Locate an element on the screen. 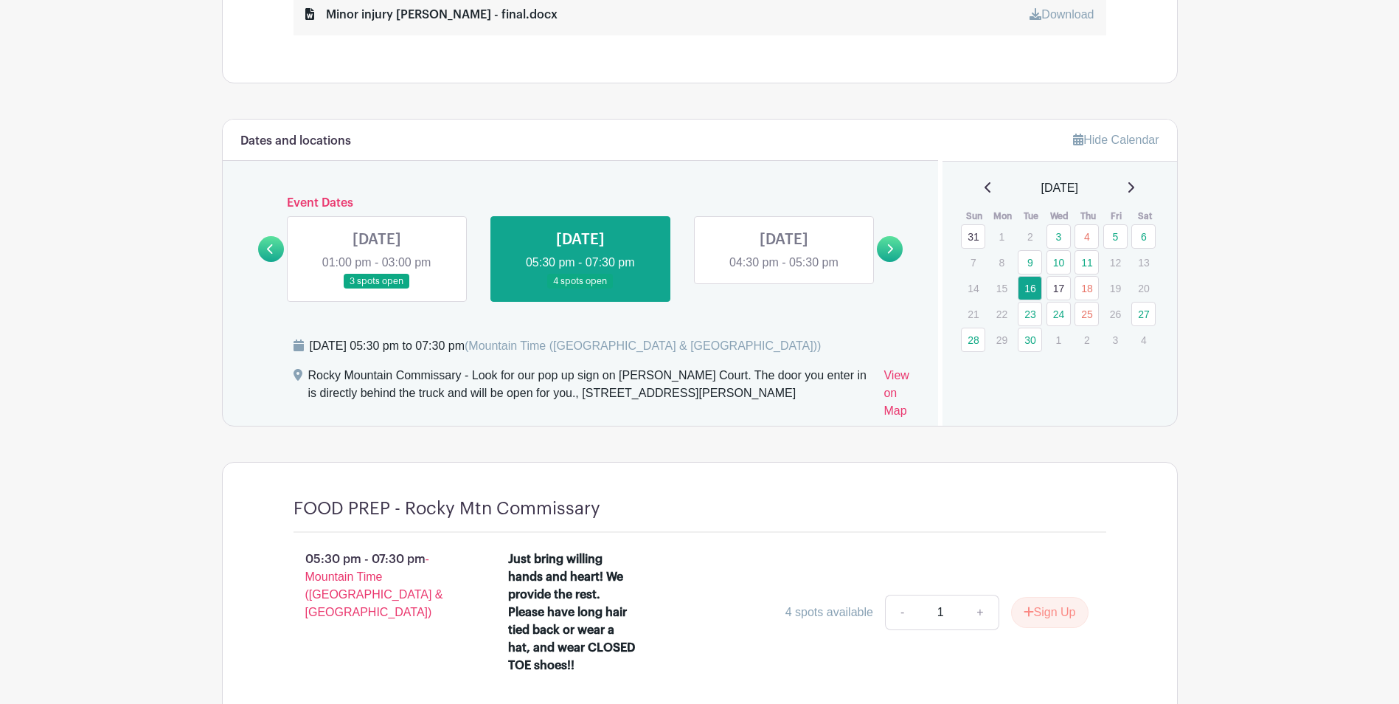  a: Hide Calendar is located at coordinates (1116, 139).